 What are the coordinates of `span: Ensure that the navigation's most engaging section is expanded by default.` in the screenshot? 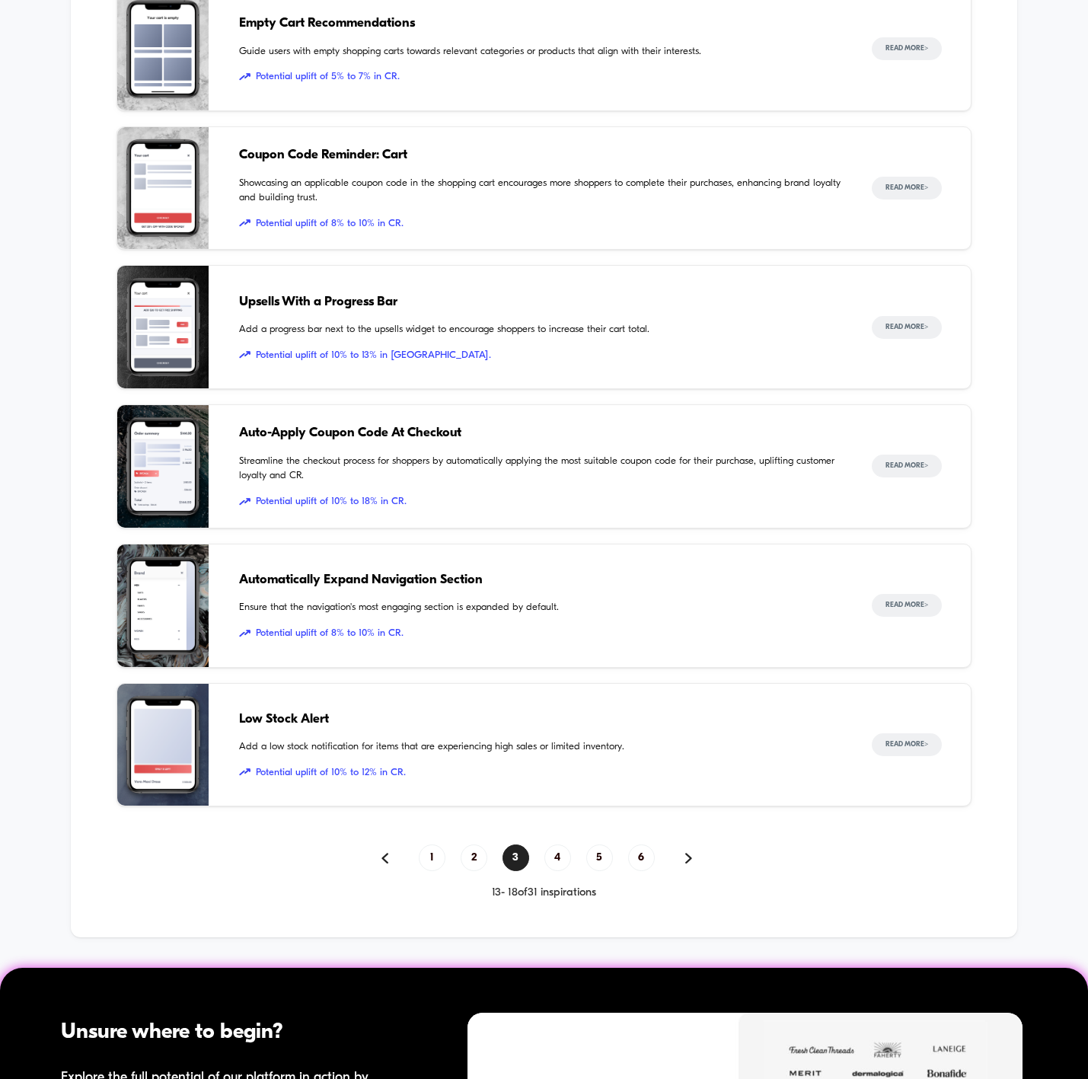 It's located at (540, 608).